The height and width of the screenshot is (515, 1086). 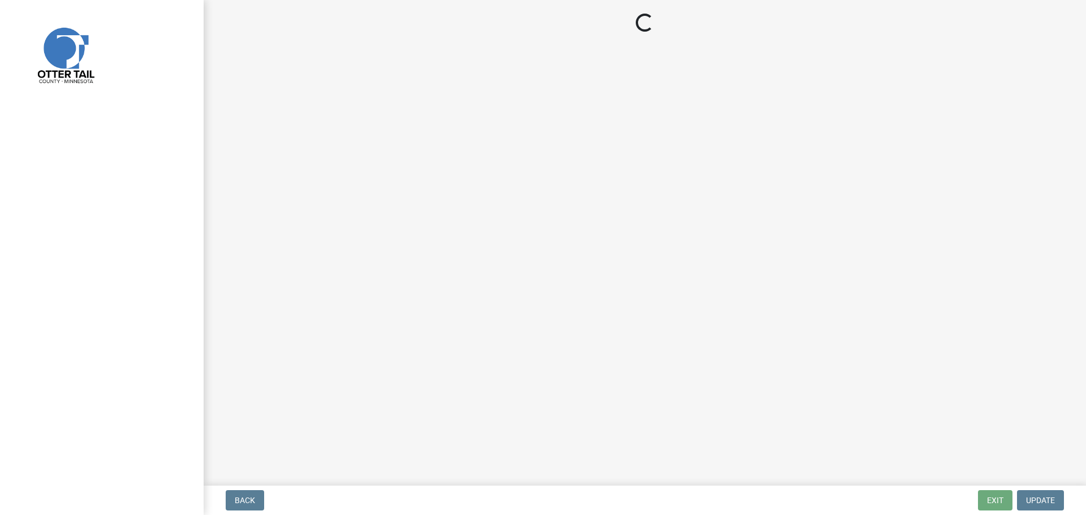 What do you see at coordinates (65, 54) in the screenshot?
I see `img: Otter Tail County, Minnesota` at bounding box center [65, 54].